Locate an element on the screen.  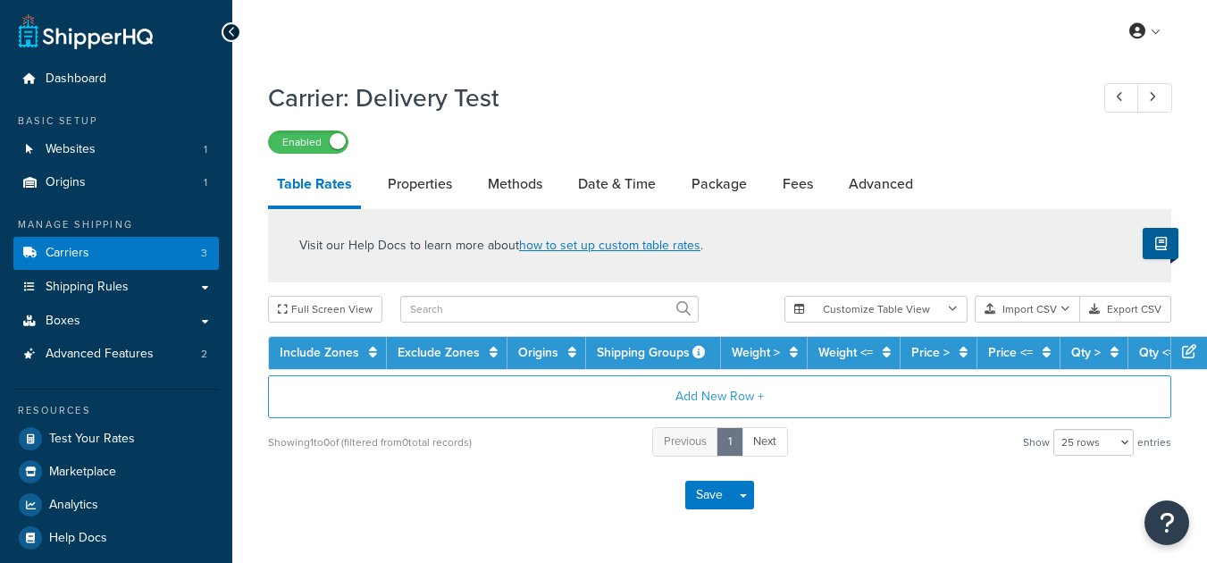
a: Carriers3 is located at coordinates (116, 253).